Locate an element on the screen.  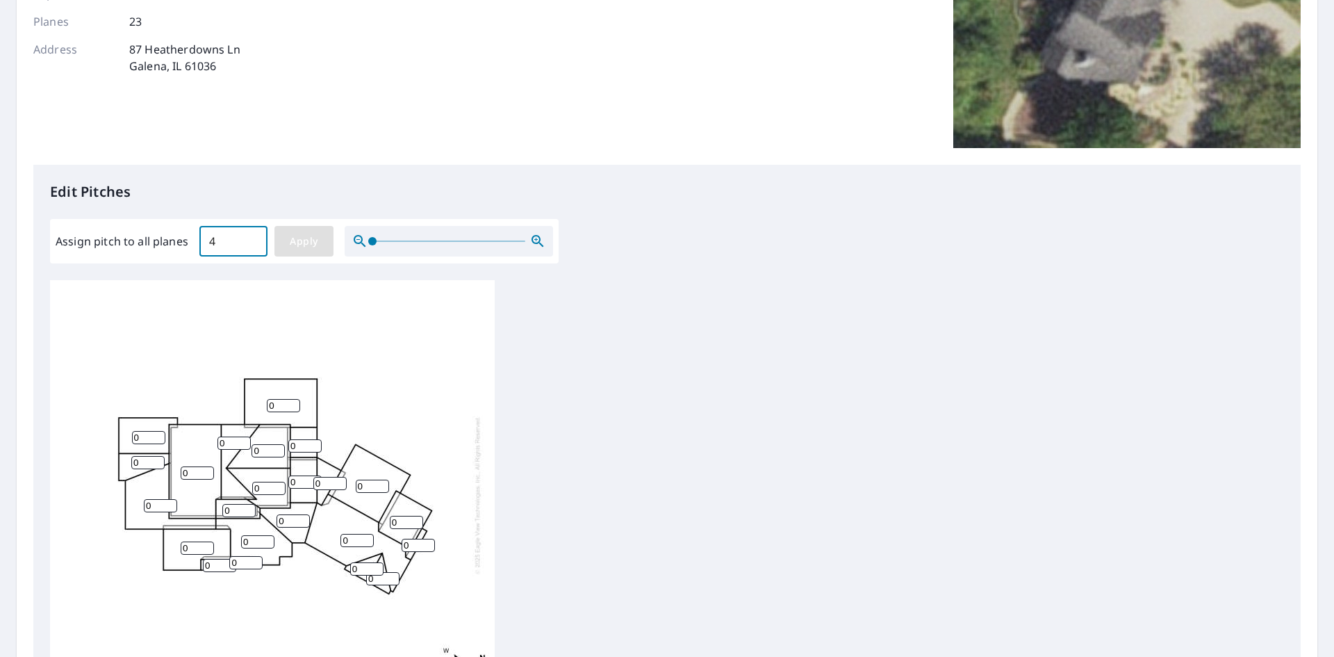
p: 87 Heatherdowns Ln Galena, IL 61036 is located at coordinates (185, 58).